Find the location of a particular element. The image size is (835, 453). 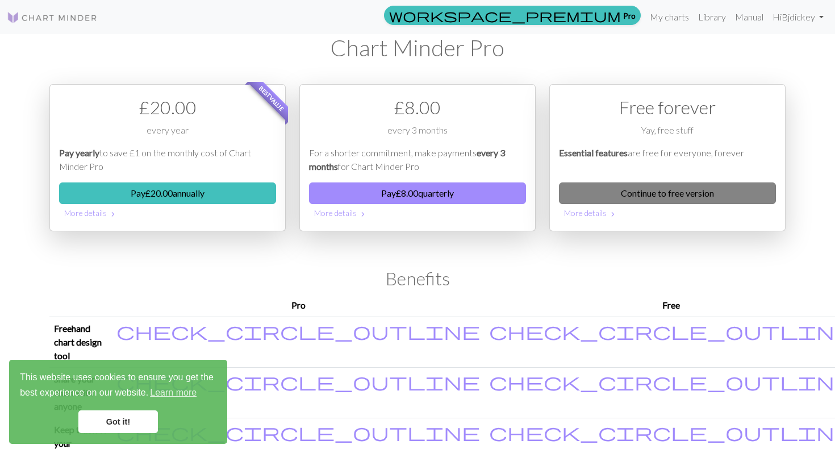

span: This website uses cookies to ensure you get the best experience on our website. is located at coordinates (118, 386).